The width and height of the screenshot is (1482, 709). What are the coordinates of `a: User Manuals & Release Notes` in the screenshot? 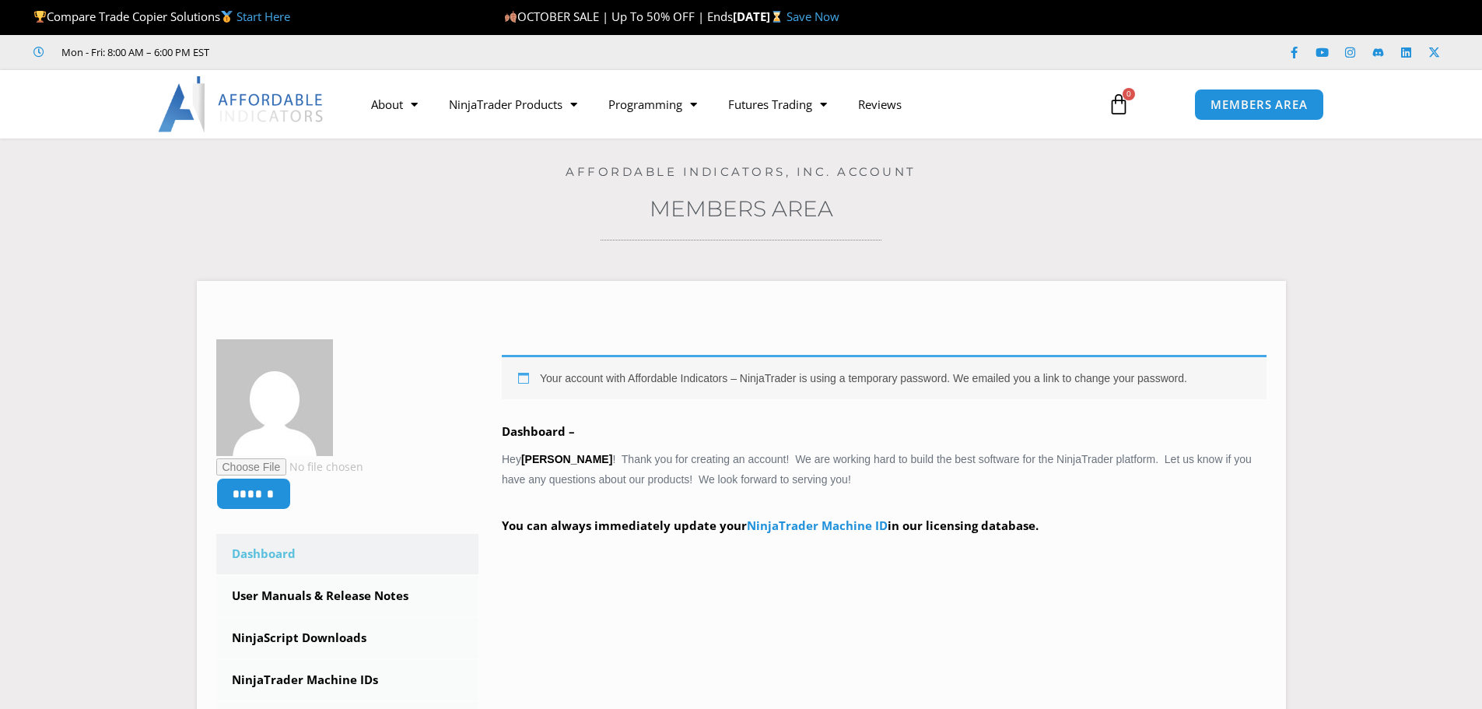 It's located at (348, 596).